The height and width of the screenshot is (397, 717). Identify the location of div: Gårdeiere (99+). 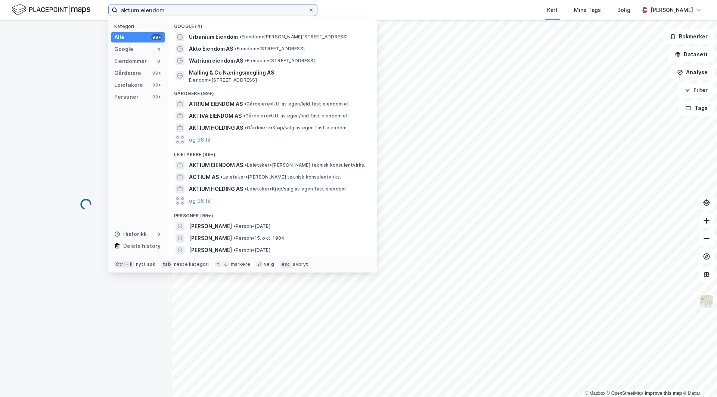
(272, 91).